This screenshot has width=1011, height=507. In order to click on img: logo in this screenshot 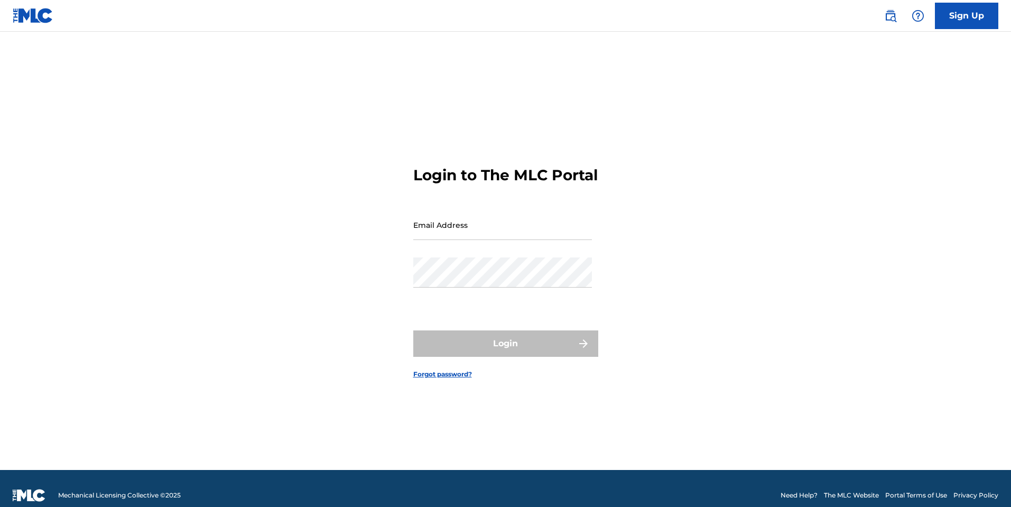, I will do `click(29, 495)`.